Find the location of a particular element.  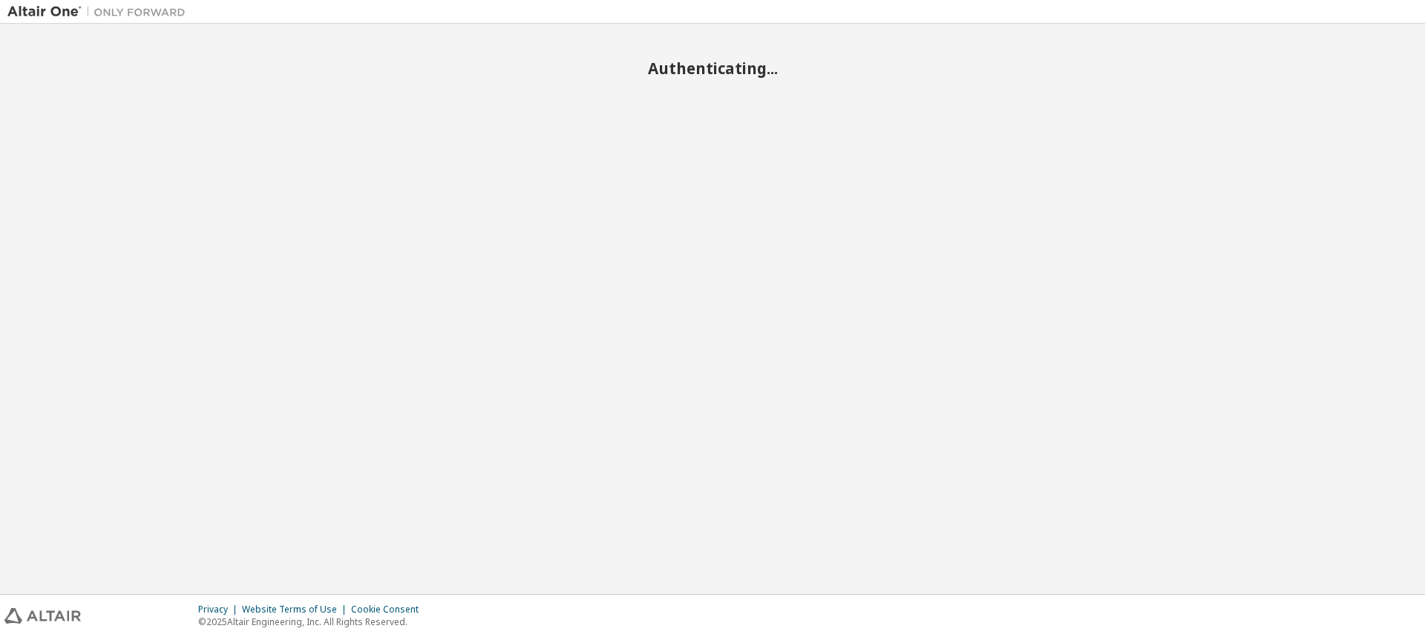

div: Website Terms of Use is located at coordinates (296, 610).